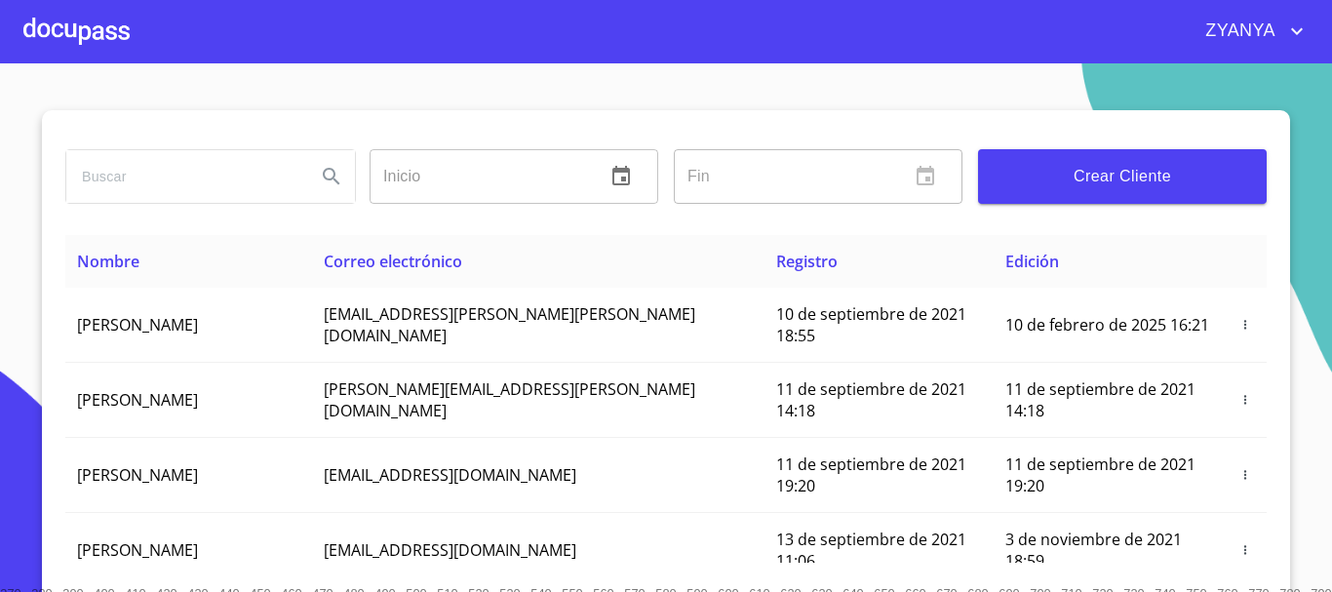  I want to click on button: Search, so click(331, 176).